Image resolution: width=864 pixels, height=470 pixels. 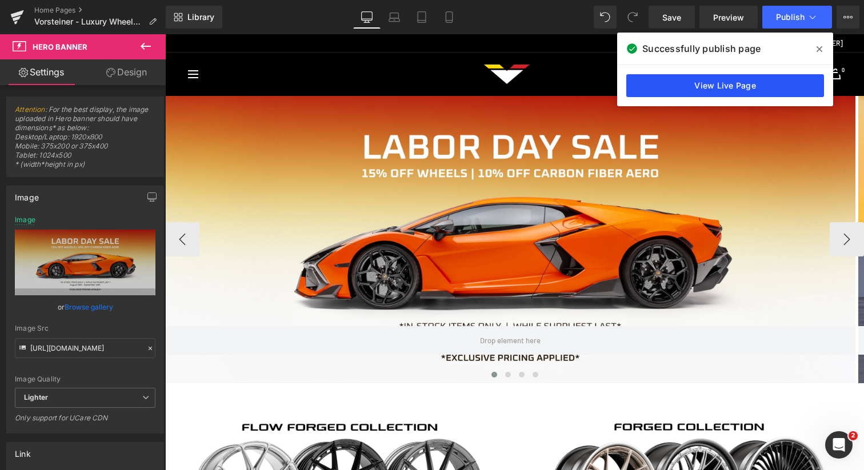 What do you see at coordinates (36, 397) in the screenshot?
I see `b: Lighter` at bounding box center [36, 397].